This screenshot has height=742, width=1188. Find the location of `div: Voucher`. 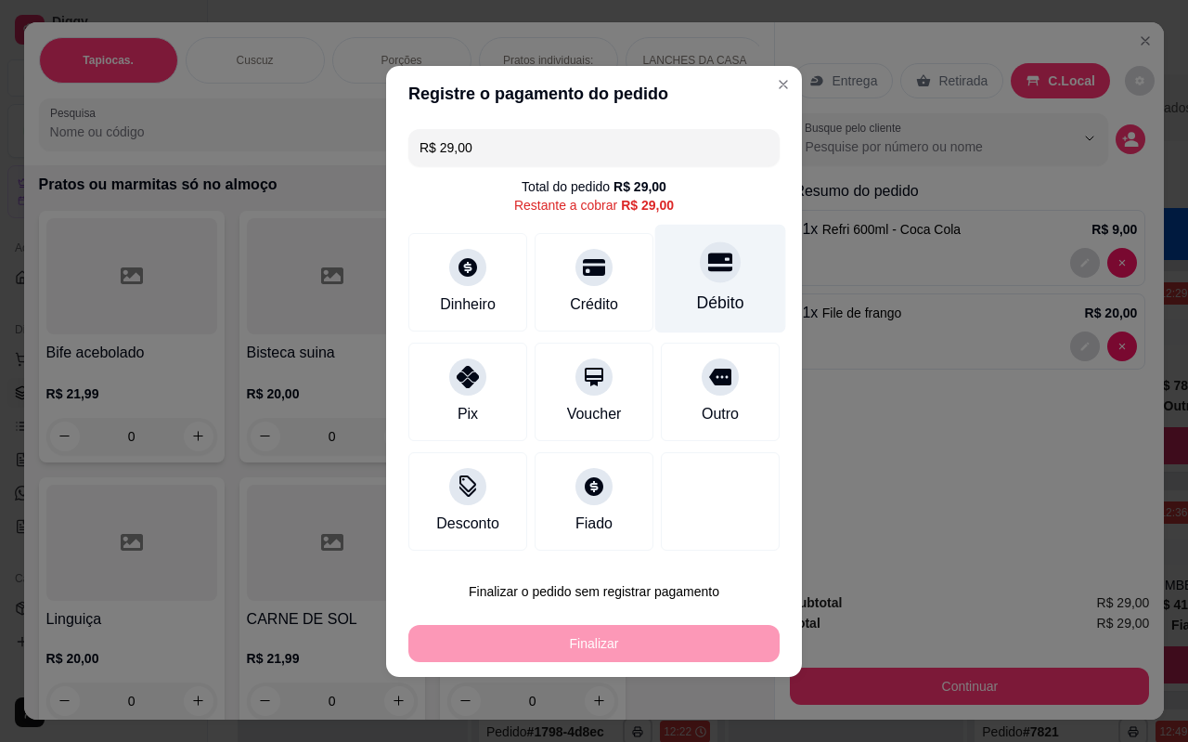

div: Voucher is located at coordinates (594, 414).